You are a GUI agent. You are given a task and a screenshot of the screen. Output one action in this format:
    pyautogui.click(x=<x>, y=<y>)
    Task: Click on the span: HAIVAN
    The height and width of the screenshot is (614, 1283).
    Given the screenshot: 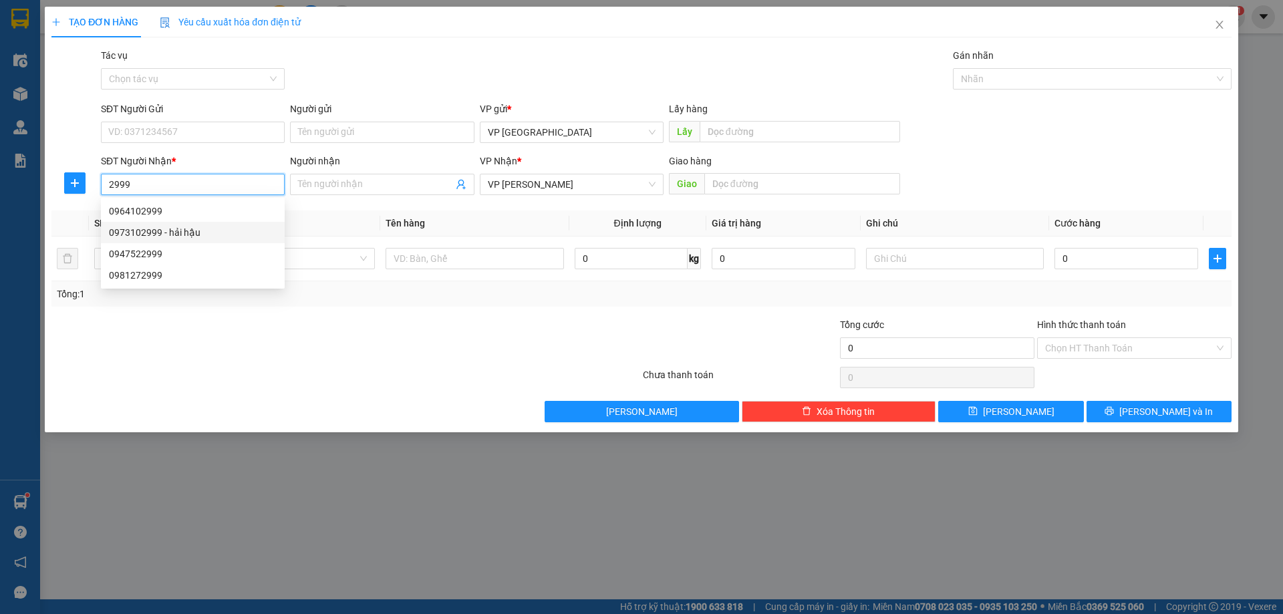 What is the action you would take?
    pyautogui.click(x=55, y=14)
    